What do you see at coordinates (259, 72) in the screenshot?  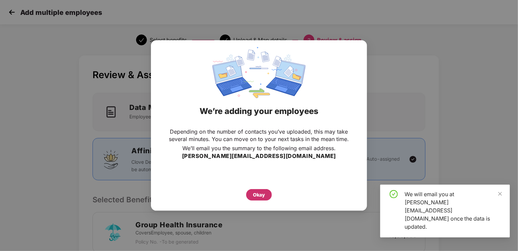 I see `img: svg+xml;base64,PHN2ZyBpZD0iRGF0YV9zeW5jaW5nIiB4bWxucz0iaHR0cDovL3d3dy53My5vcmcvMjAwMC9zdmciIHdpZH...` at bounding box center [259, 72].